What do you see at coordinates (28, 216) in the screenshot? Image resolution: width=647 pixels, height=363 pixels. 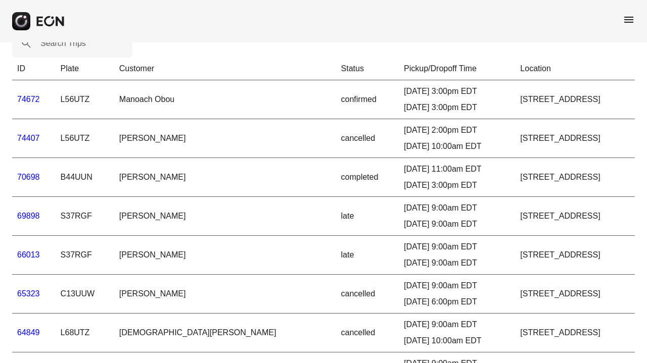 I see `a: 69898` at bounding box center [28, 216].